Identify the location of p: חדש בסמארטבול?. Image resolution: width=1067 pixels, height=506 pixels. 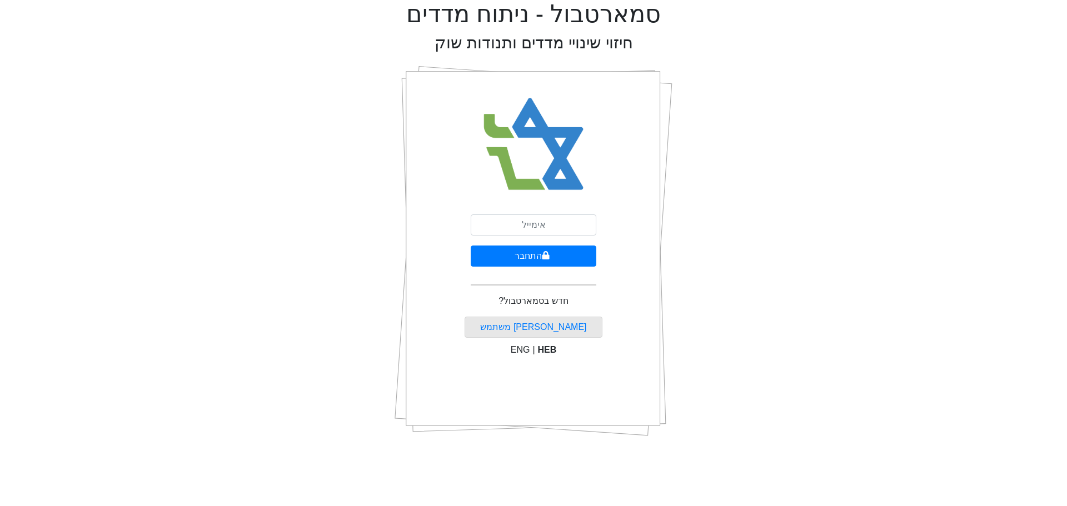
(533, 301).